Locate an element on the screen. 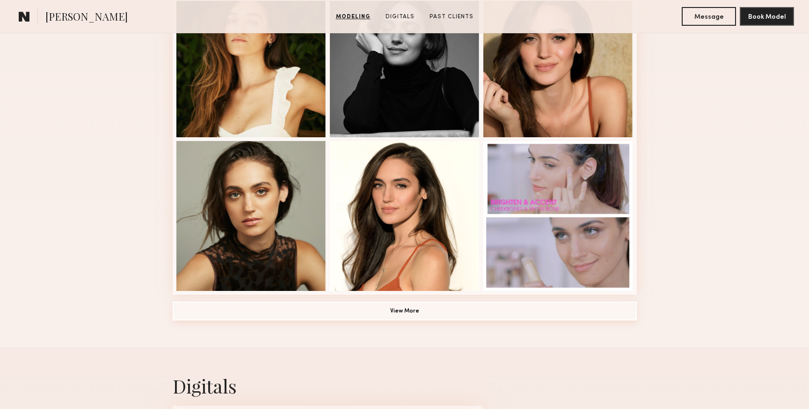 This screenshot has height=409, width=809. a: Book Model is located at coordinates (767, 16).